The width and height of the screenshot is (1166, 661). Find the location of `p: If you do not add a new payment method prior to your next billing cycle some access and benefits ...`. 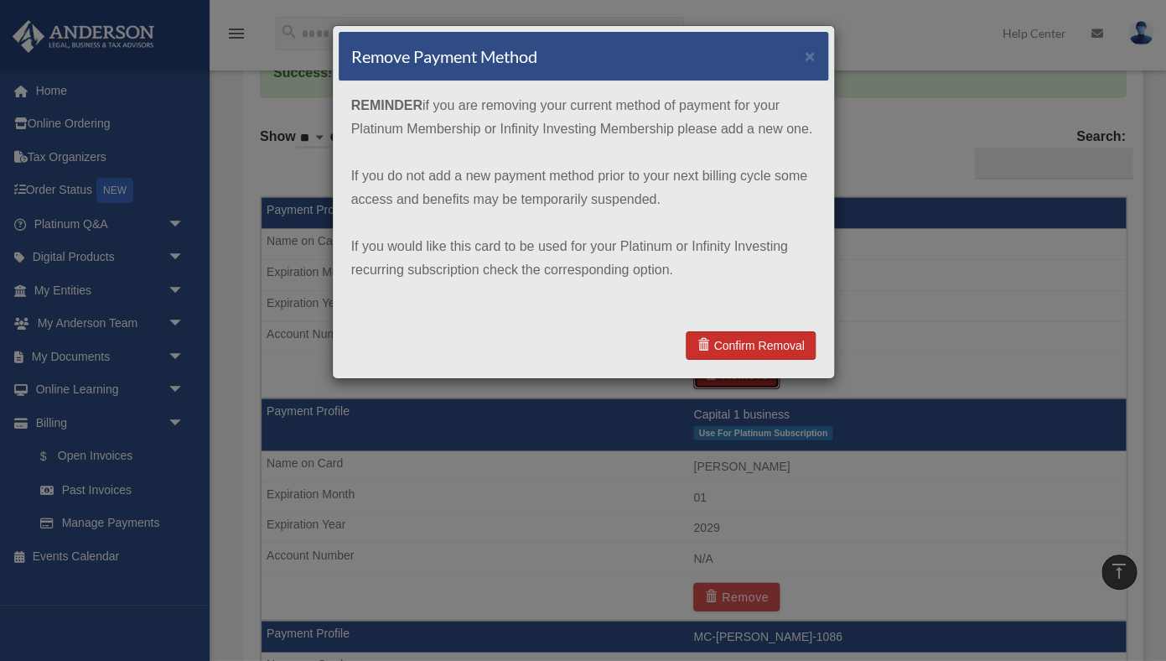

p: If you do not add a new payment method prior to your next billing cycle some access and benefits ... is located at coordinates (583, 188).